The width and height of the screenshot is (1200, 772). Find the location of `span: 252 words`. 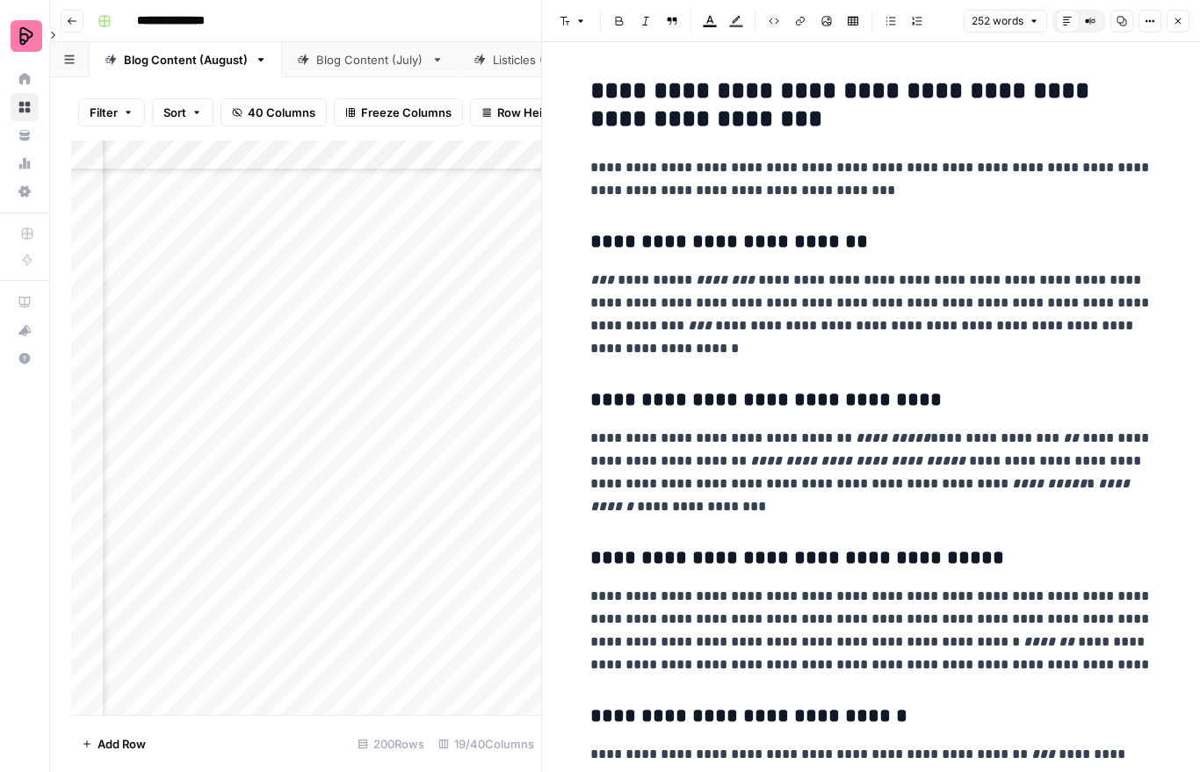

span: 252 words is located at coordinates (997, 21).